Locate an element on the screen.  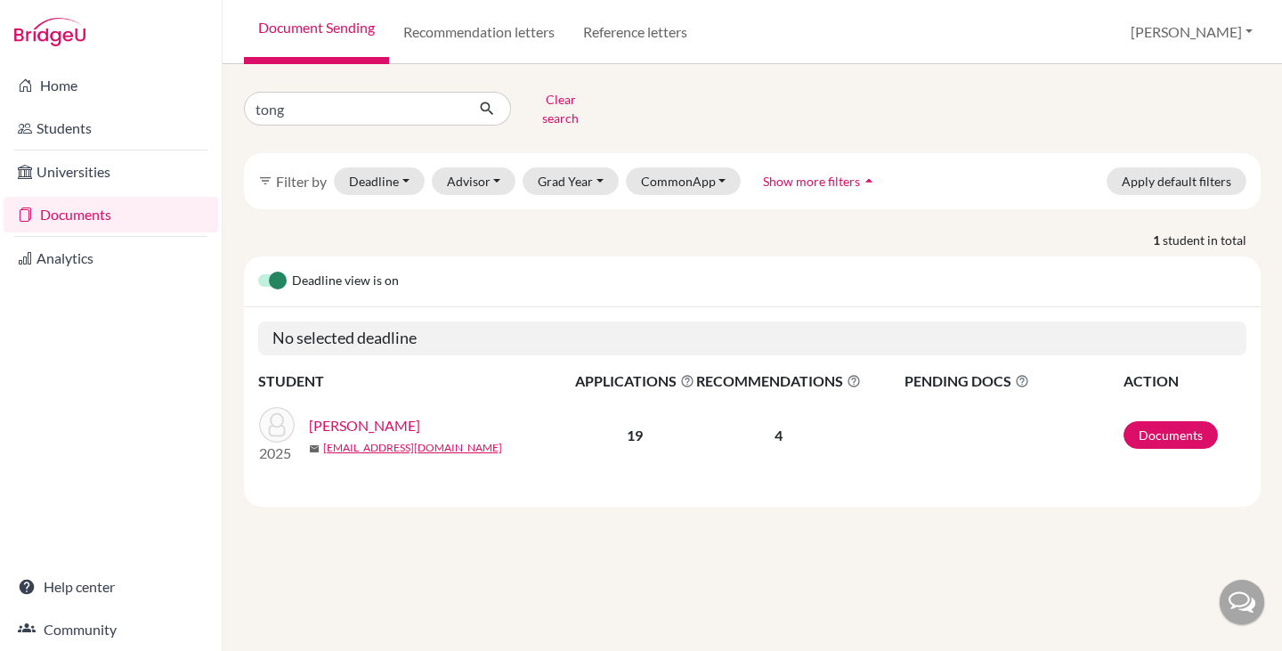
a: Help center is located at coordinates (110, 587).